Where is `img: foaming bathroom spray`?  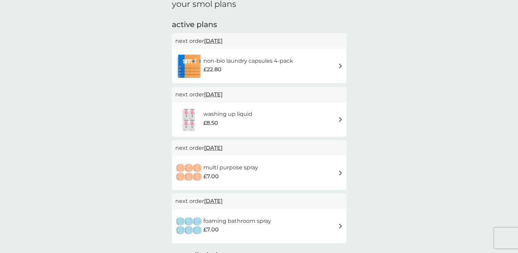 img: foaming bathroom spray is located at coordinates (189, 226).